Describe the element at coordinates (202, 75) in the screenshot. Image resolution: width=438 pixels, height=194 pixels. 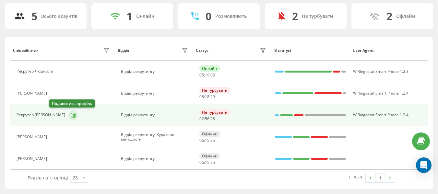
I see `span: 05` at that location.